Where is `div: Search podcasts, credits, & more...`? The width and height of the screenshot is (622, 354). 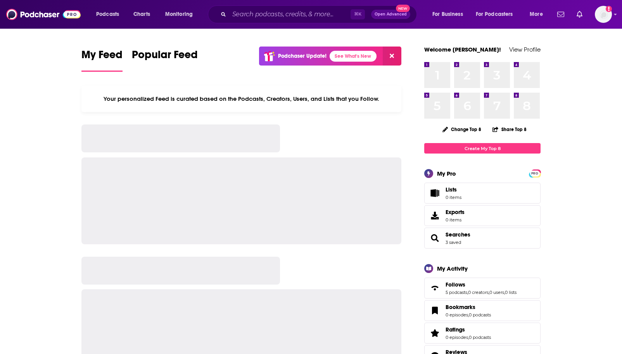
div: Search podcasts, credits, & more... is located at coordinates (319, 14).